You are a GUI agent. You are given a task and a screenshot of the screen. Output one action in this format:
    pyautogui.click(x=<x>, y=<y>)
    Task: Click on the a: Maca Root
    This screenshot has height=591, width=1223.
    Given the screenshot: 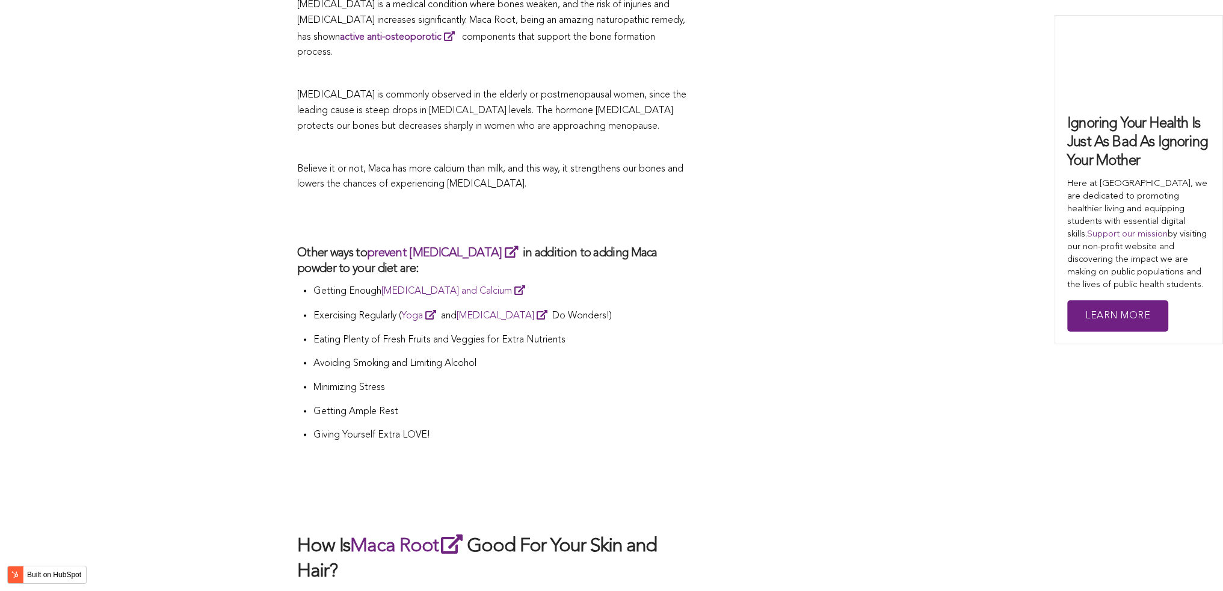 What is the action you would take?
    pyautogui.click(x=409, y=546)
    